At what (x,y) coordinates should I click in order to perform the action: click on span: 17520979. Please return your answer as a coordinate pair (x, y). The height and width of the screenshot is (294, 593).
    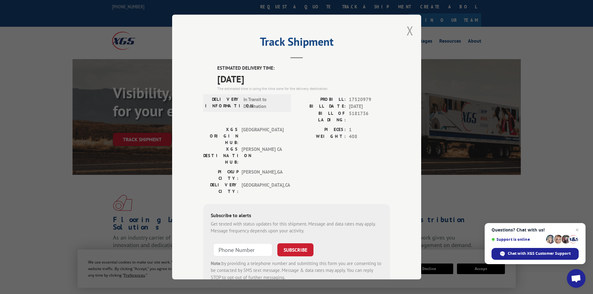
    Looking at the image, I should click on (370, 100).